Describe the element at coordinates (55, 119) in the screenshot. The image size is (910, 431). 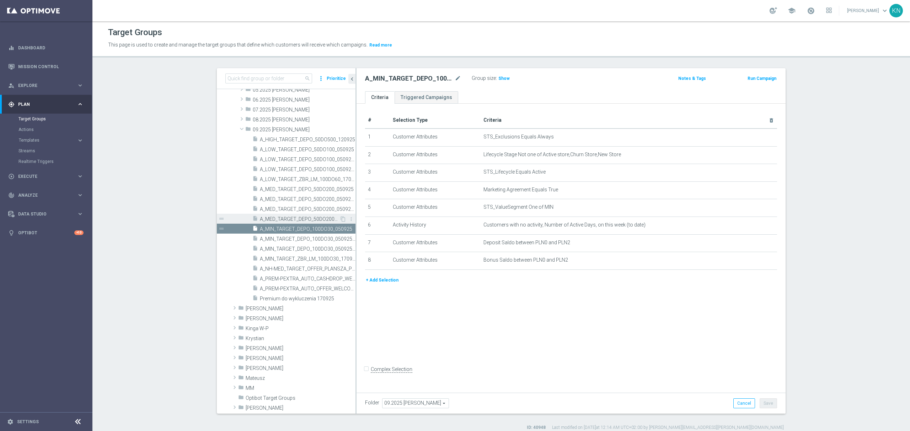
I see `div: Target Groups` at that location.